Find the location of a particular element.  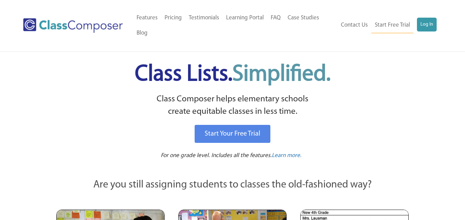

a: Contact Us is located at coordinates (355, 25).